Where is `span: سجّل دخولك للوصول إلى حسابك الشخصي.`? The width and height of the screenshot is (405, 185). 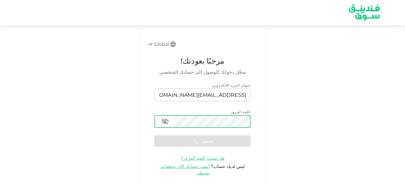 span: سجّل دخولك للوصول إلى حسابك الشخصي. is located at coordinates (203, 72).